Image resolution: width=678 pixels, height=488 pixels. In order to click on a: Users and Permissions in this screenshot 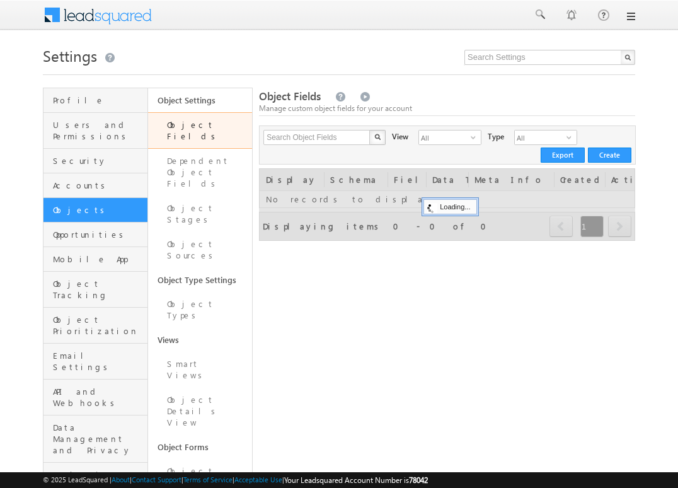, I will do `click(95, 130)`.